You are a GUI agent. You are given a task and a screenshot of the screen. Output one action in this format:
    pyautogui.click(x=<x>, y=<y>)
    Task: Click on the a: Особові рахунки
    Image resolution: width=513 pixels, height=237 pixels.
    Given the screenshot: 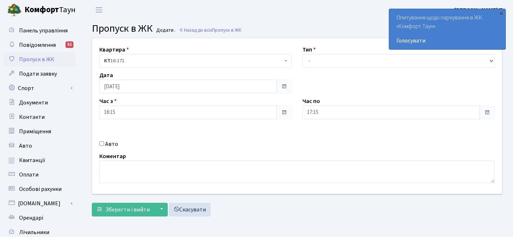 What is the action you would take?
    pyautogui.click(x=40, y=189)
    